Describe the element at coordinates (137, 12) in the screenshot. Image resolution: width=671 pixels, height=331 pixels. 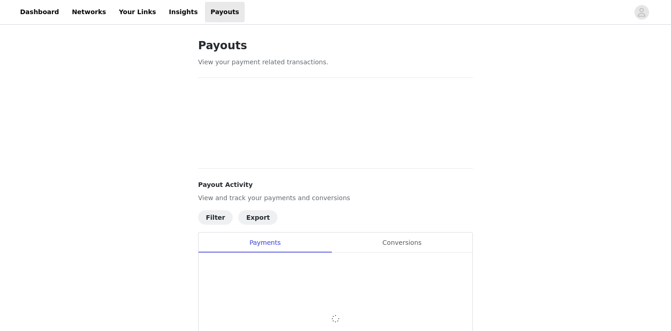
I see `a: Your Links` at that location.